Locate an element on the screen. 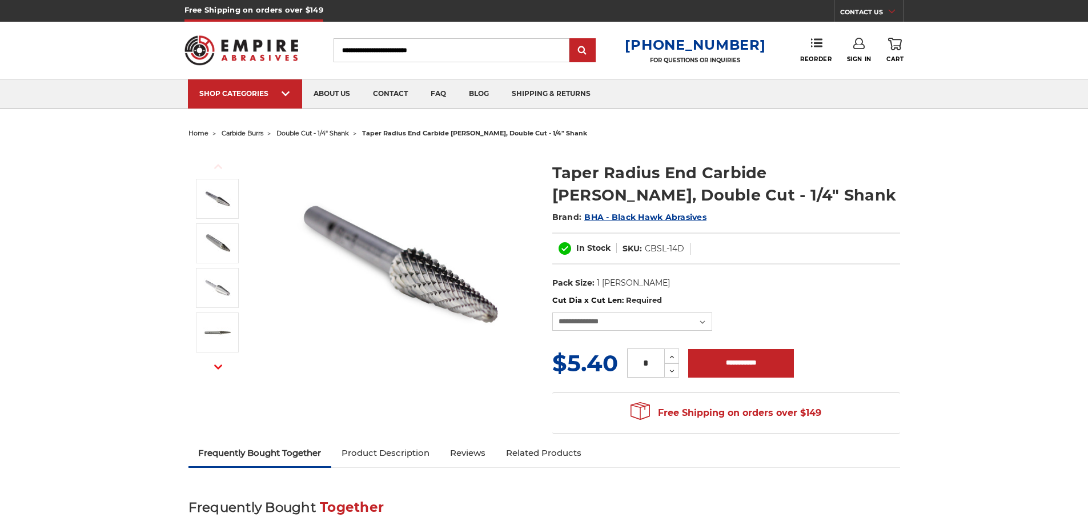 This screenshot has height=525, width=1088. img: SL-3 taper radius end shape carbide burr 1/4" shank is located at coordinates (218, 332).